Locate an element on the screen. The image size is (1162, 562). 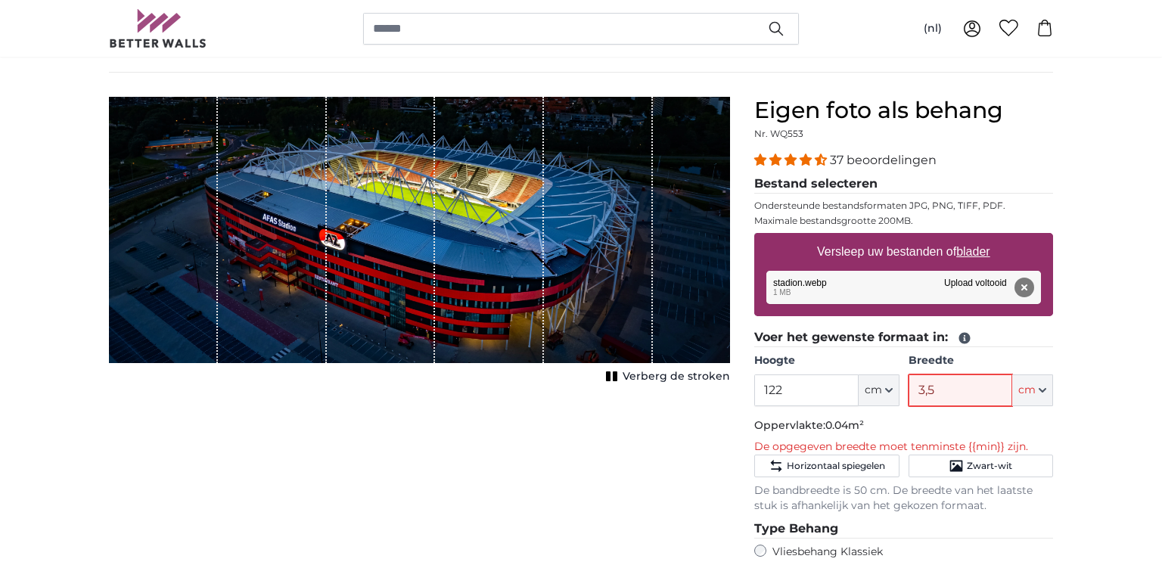
label: Versleep uw bestanden of is located at coordinates (904, 252).